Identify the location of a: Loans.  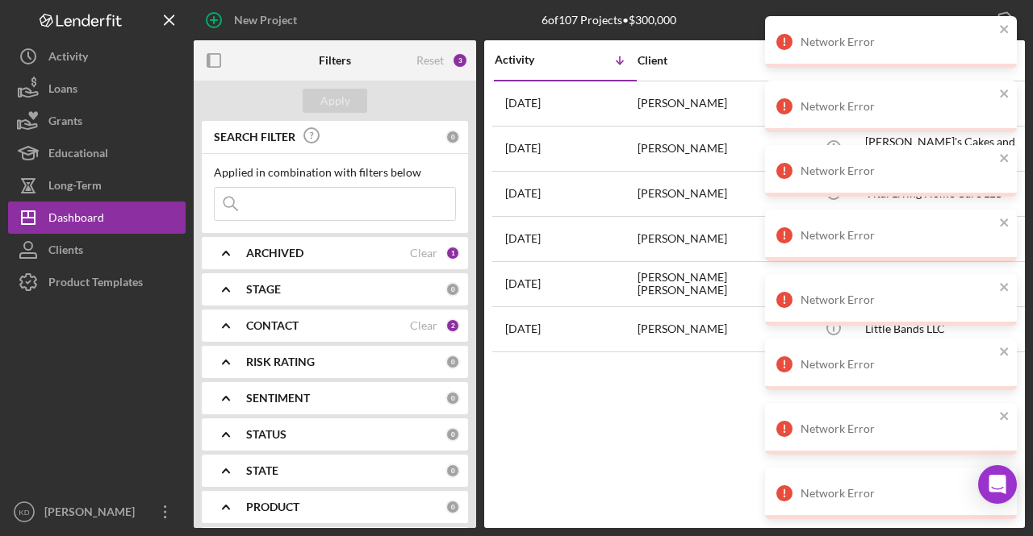
(97, 89).